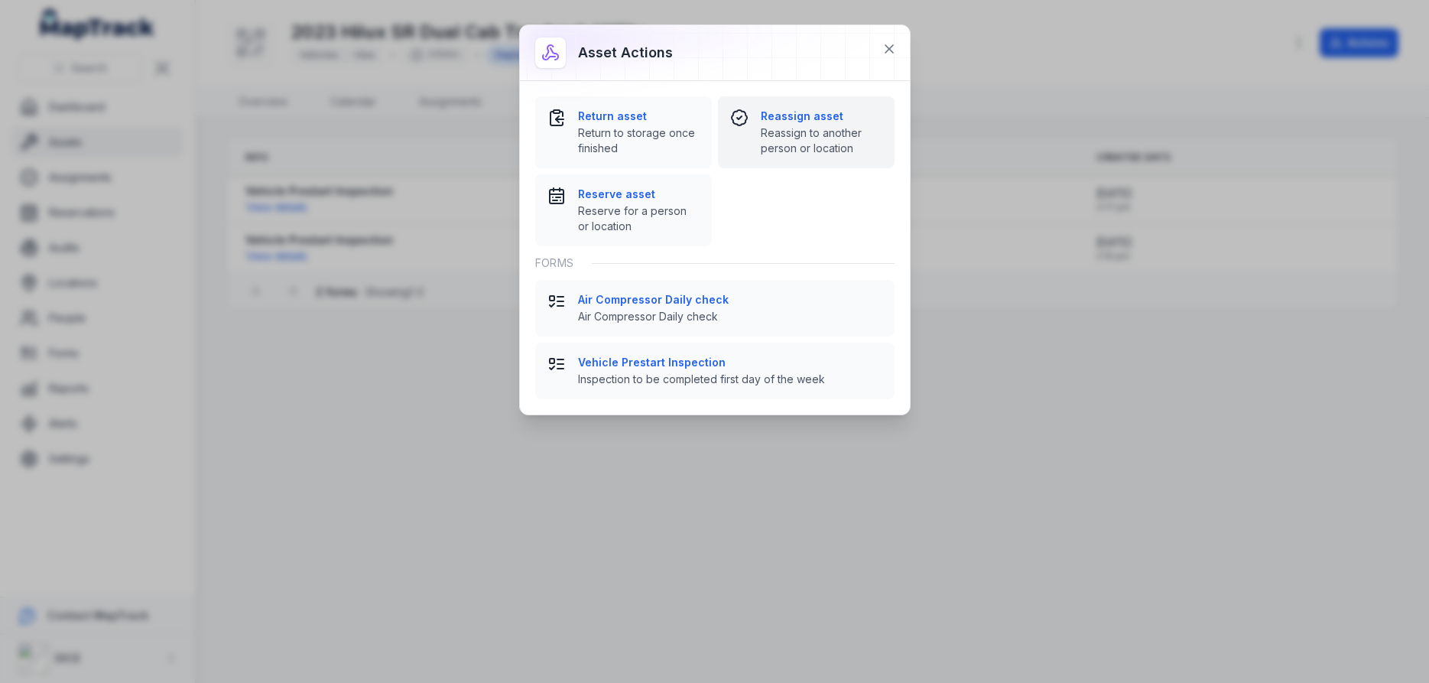  I want to click on strong: Return asset, so click(638, 116).